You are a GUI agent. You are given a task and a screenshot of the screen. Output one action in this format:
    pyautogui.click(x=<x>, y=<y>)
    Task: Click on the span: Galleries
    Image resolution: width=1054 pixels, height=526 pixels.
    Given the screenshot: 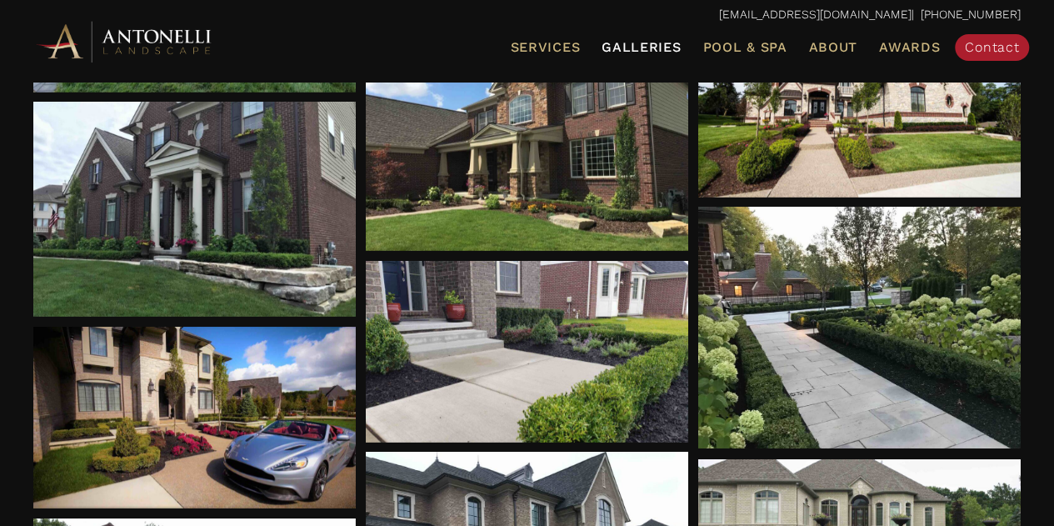 What is the action you would take?
    pyautogui.click(x=641, y=47)
    